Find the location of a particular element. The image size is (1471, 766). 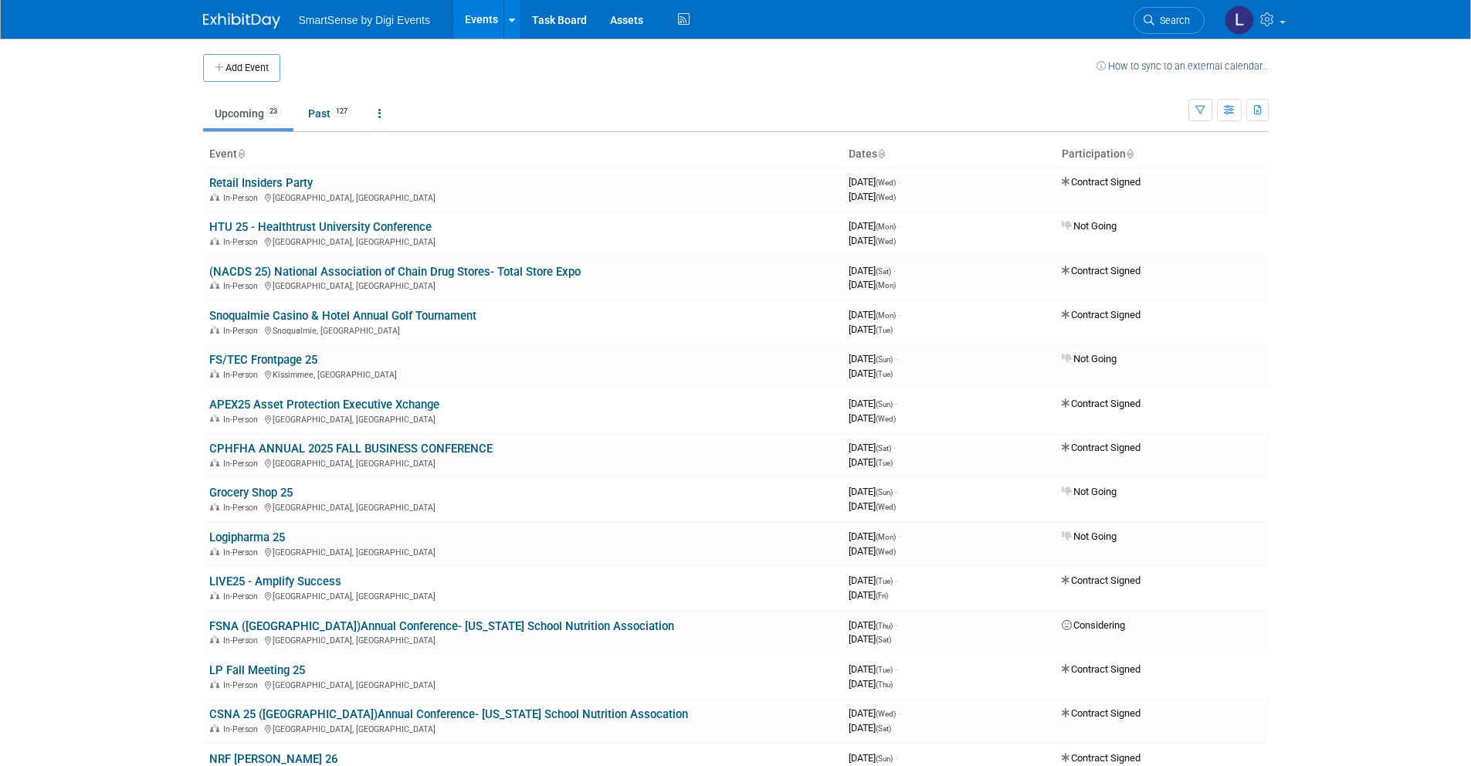

a: CPHFHA ANNUAL 2025 FALL BUSINESS CONFERENCE is located at coordinates (351, 449).